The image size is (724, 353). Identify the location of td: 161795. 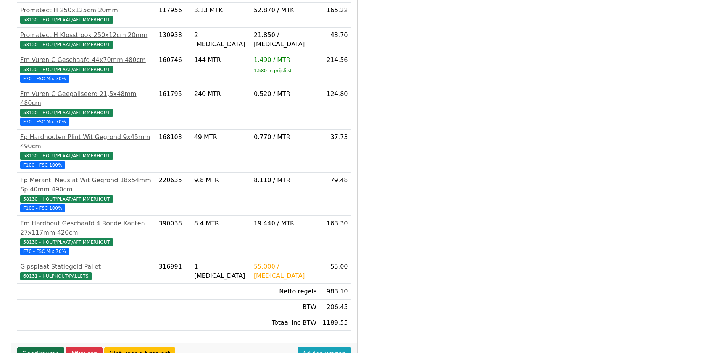
(173, 108).